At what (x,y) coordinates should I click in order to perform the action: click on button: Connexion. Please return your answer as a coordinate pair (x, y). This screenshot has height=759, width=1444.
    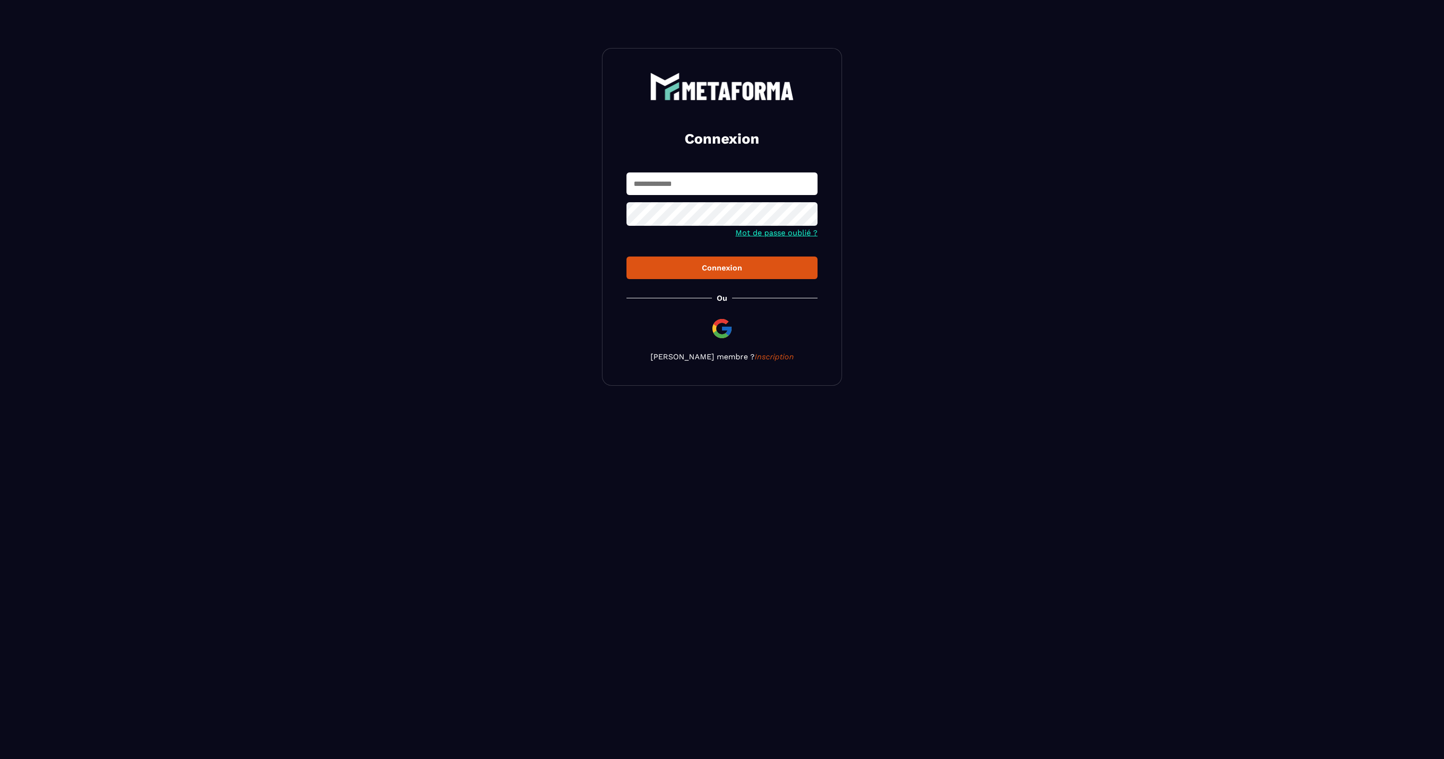
    Looking at the image, I should click on (722, 267).